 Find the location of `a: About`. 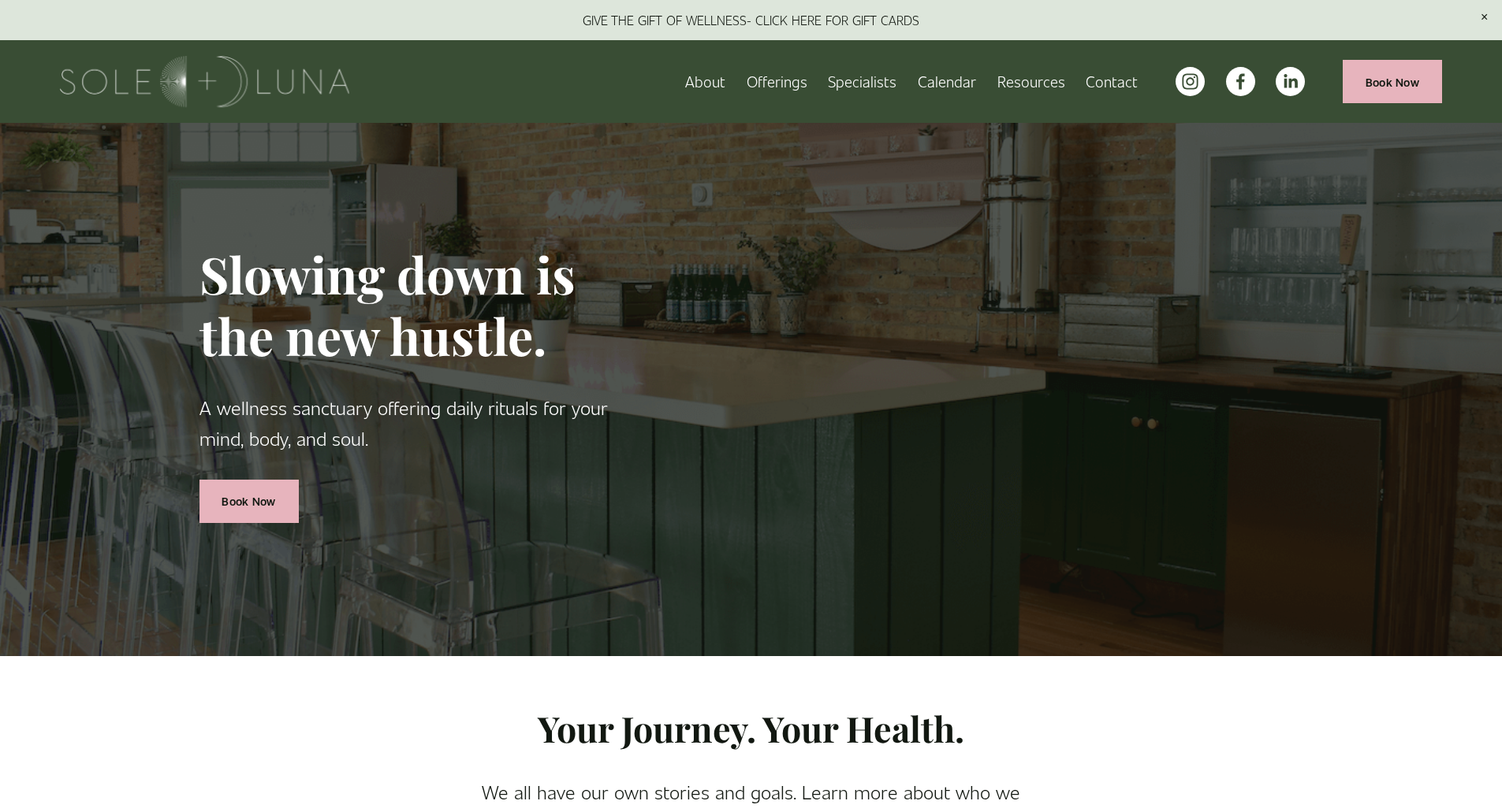

a: About is located at coordinates (705, 81).